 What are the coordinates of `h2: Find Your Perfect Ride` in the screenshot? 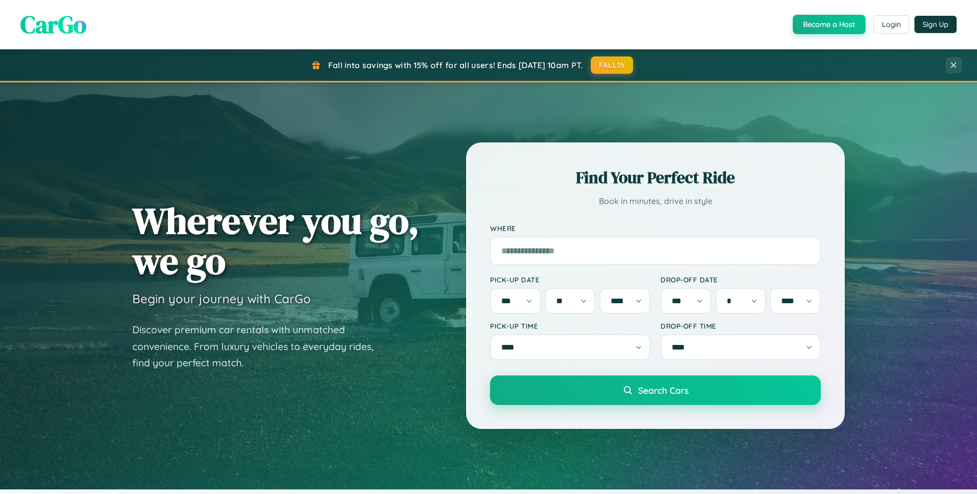 It's located at (655, 178).